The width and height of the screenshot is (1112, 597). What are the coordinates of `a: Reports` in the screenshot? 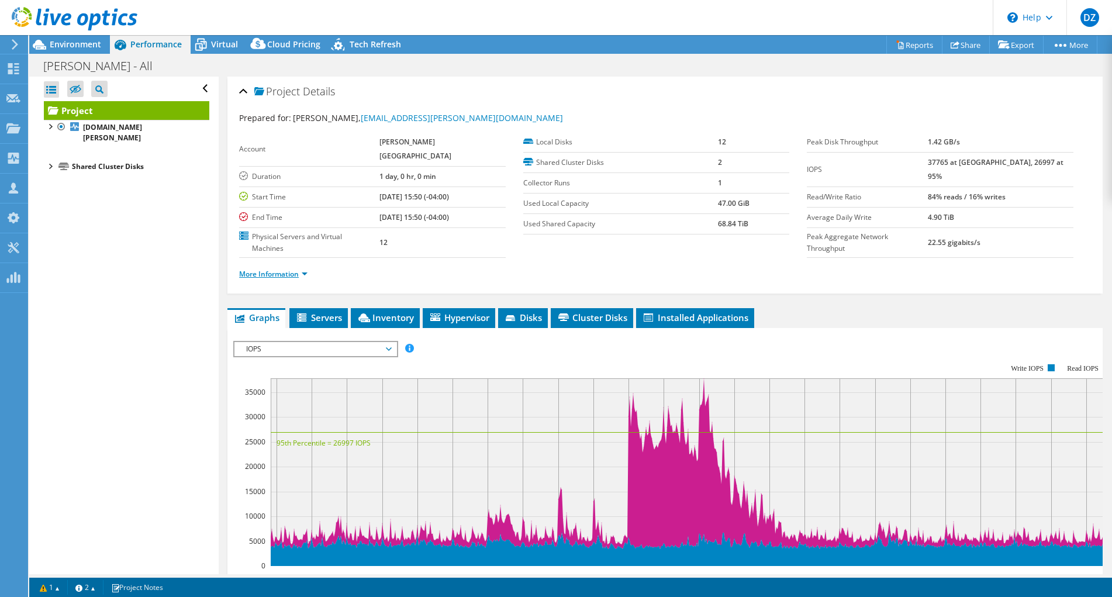 It's located at (914, 44).